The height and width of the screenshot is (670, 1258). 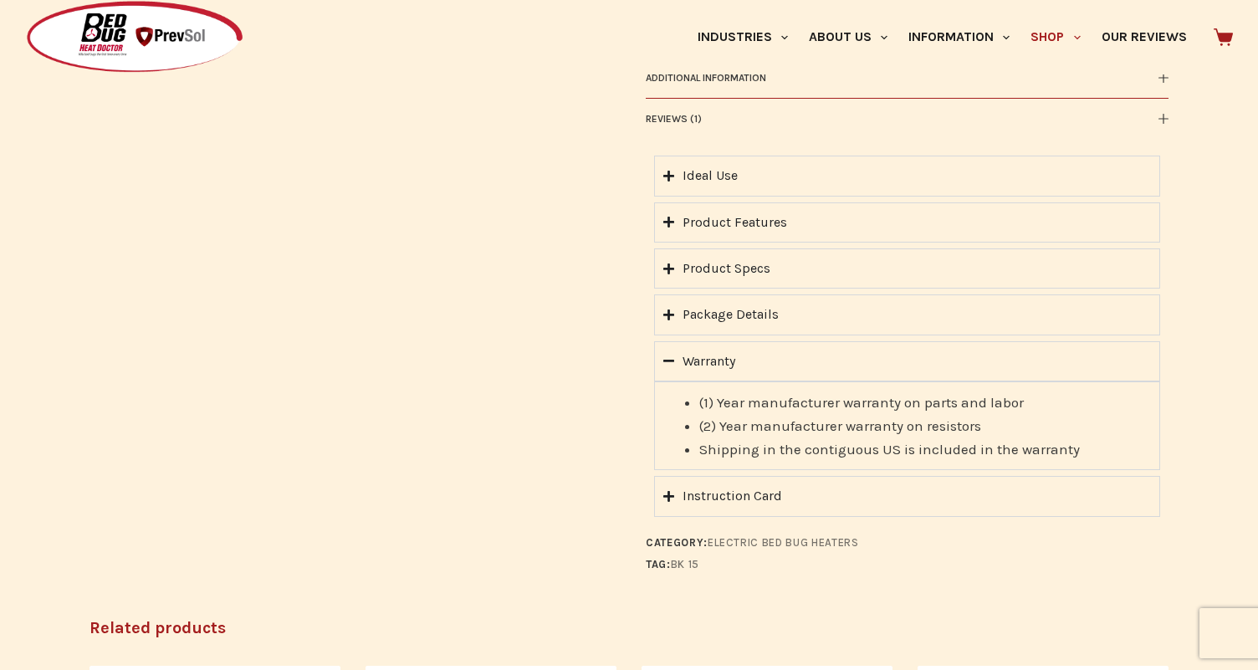 What do you see at coordinates (840, 426) in the screenshot?
I see `span: (2) Year manufacturer warranty on resistors` at bounding box center [840, 426].